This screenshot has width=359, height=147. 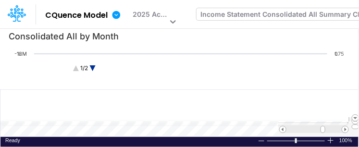 What do you see at coordinates (21, 54) in the screenshot?
I see `text: -12M` at bounding box center [21, 54].